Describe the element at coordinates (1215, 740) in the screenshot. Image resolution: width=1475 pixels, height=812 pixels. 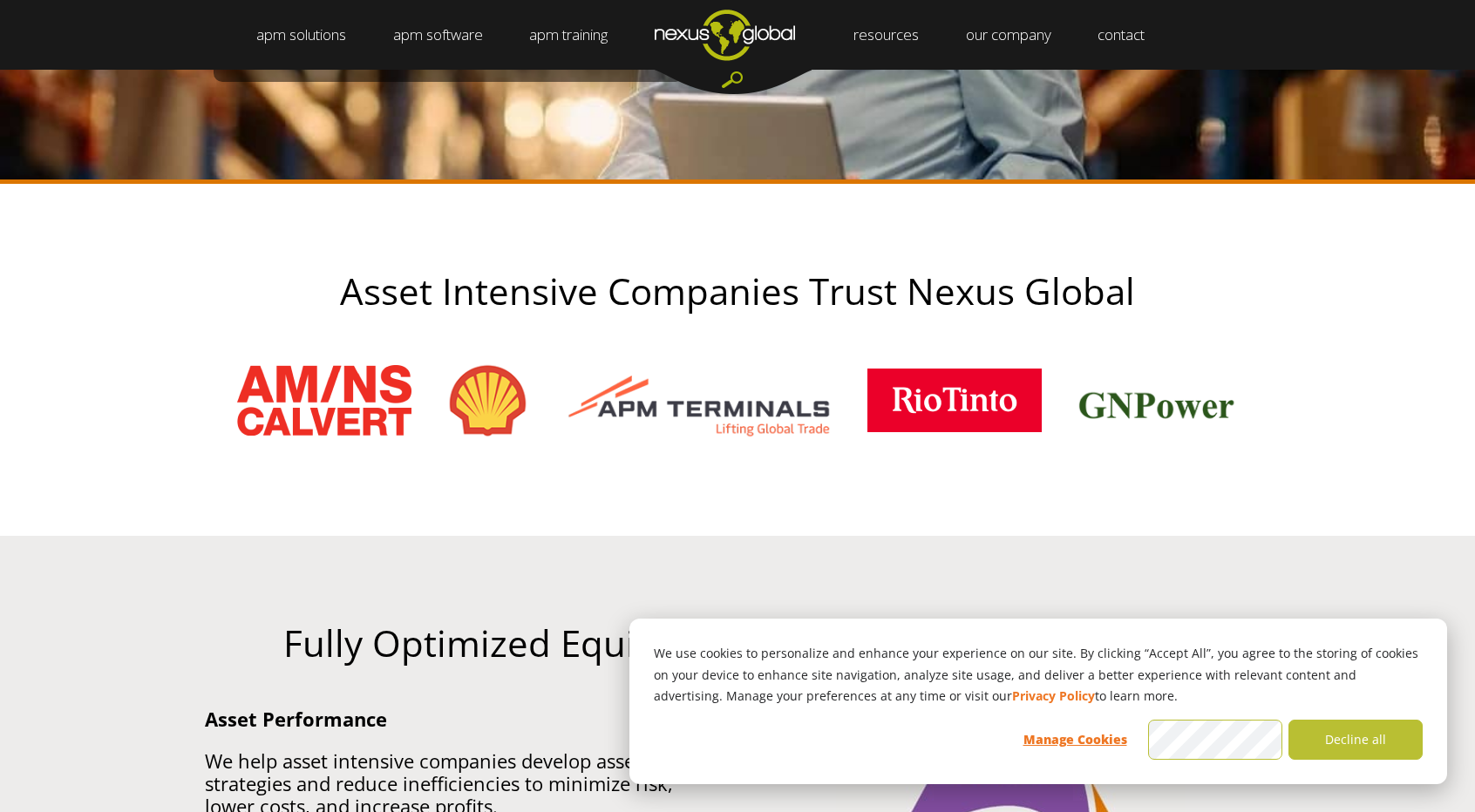
I see `button: Accept all` at that location.